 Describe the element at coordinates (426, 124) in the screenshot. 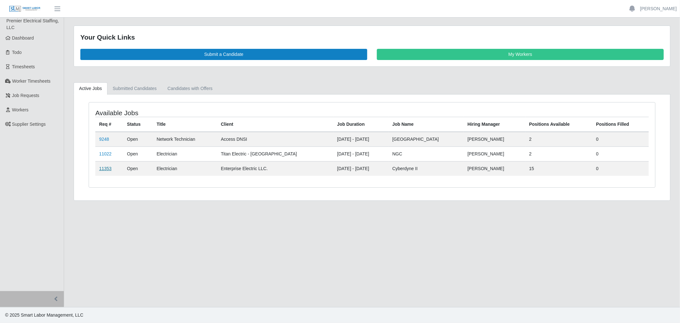

I see `th: Job Name` at that location.